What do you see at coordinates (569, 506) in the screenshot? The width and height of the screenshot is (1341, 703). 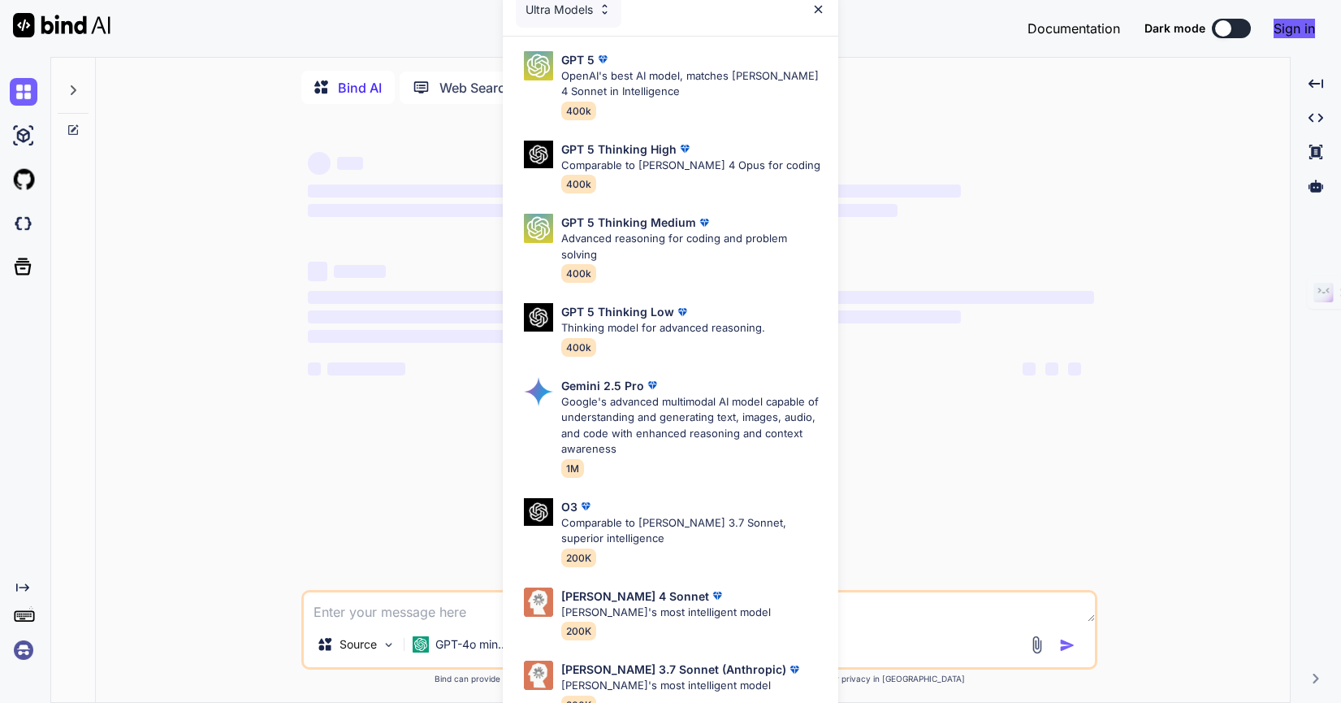 I see `p: O3` at bounding box center [569, 506].